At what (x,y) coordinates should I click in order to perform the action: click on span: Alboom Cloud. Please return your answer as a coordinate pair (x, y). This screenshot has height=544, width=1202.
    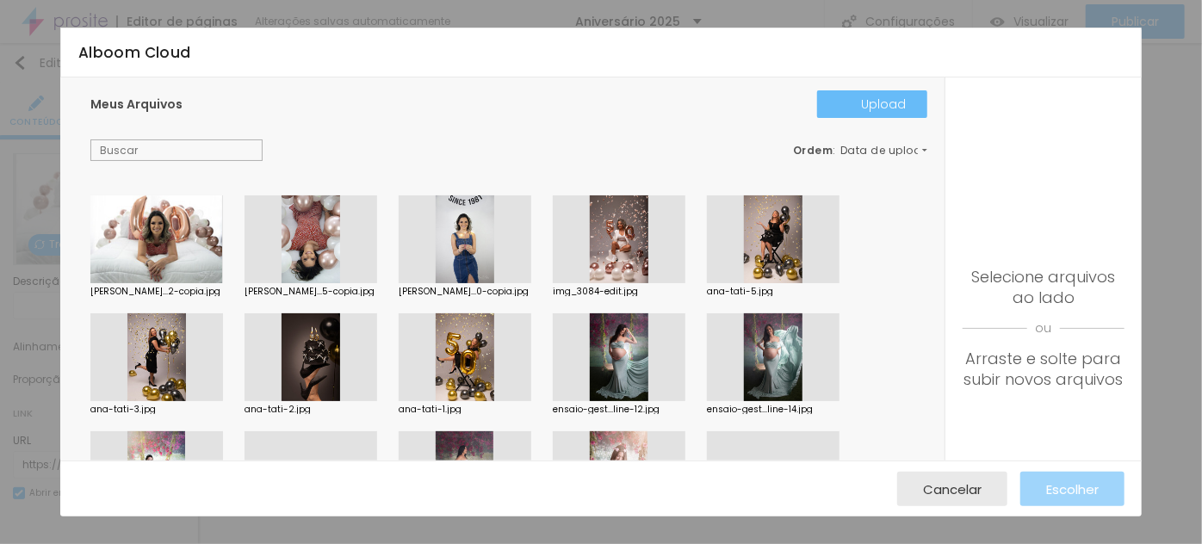
    Looking at the image, I should click on (134, 53).